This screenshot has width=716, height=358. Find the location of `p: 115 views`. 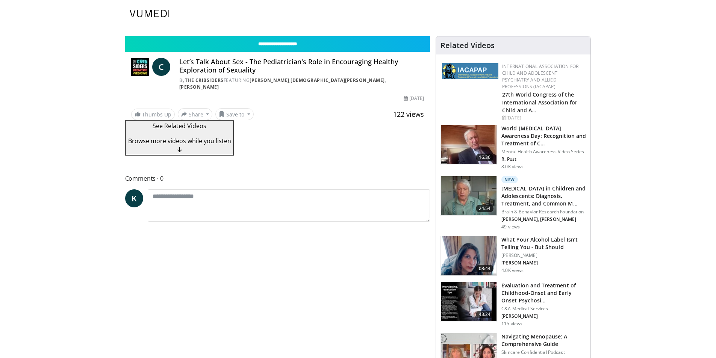

p: 115 views is located at coordinates (512, 324).